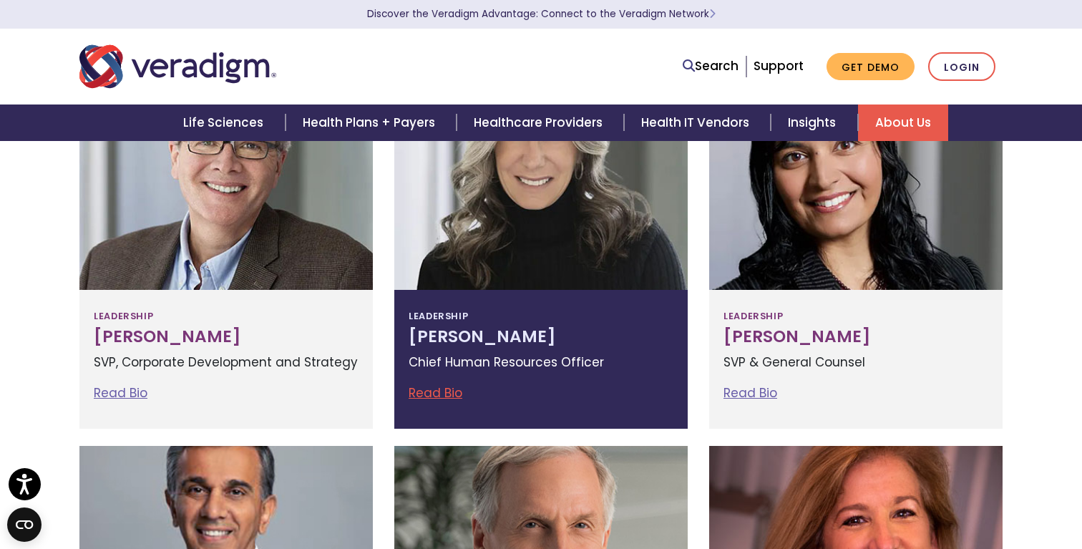 The width and height of the screenshot is (1082, 549). Describe the element at coordinates (541, 14) in the screenshot. I see `a: Discover the Veradigm Advantage: Connect to the Veradigm NetworkLearn More` at that location.